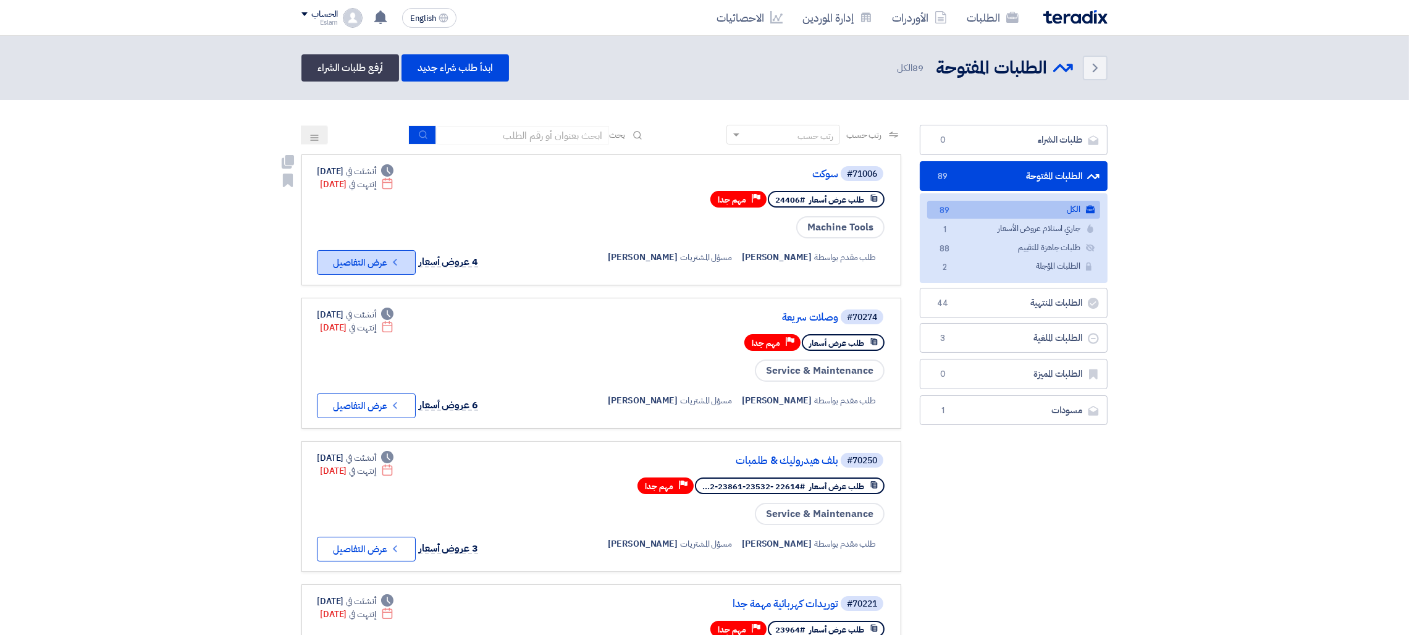 This screenshot has width=1409, height=635. What do you see at coordinates (1013, 266) in the screenshot?
I see `a: الطلبات المؤجلة` at bounding box center [1013, 266].